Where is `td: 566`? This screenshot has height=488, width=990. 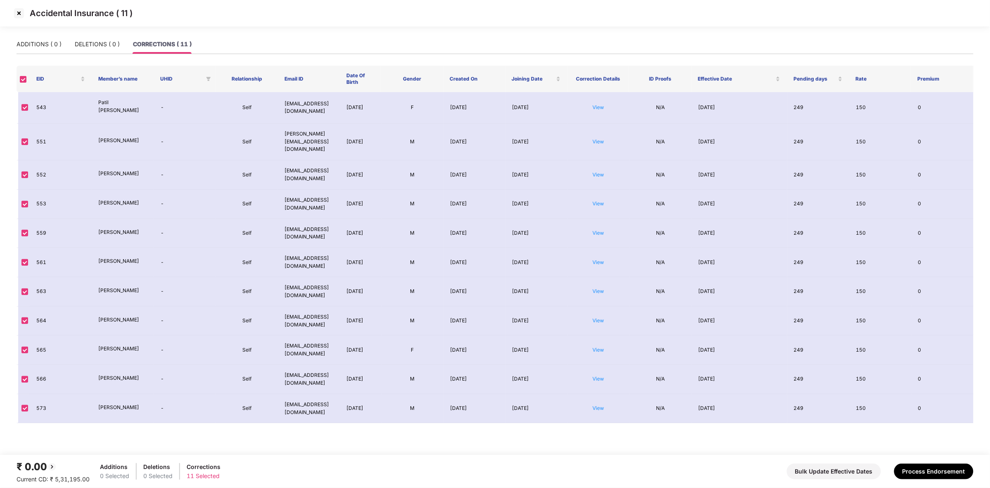 td: 566 is located at coordinates (61, 379).